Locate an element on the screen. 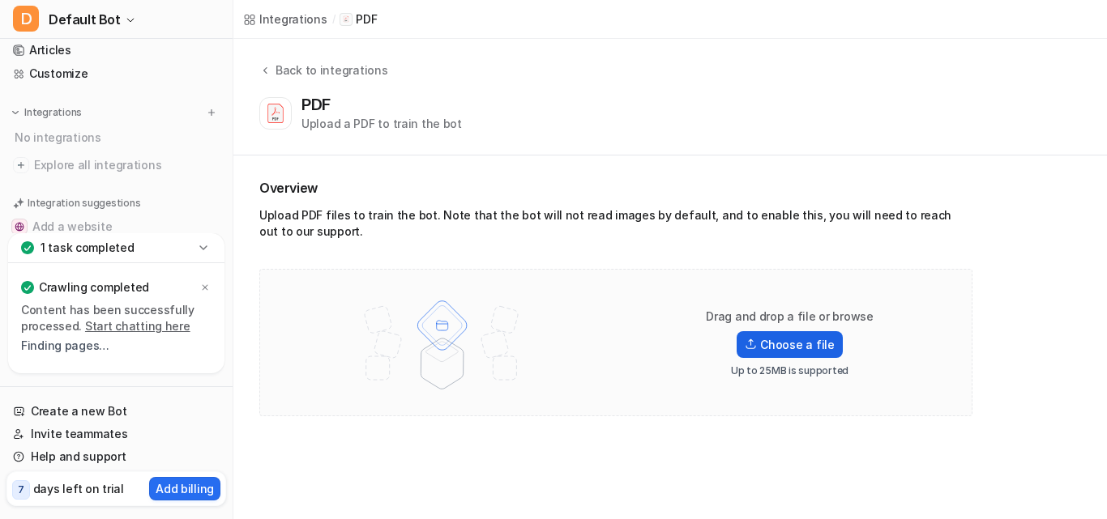 Image resolution: width=1107 pixels, height=519 pixels. p: Integrations is located at coordinates (53, 113).